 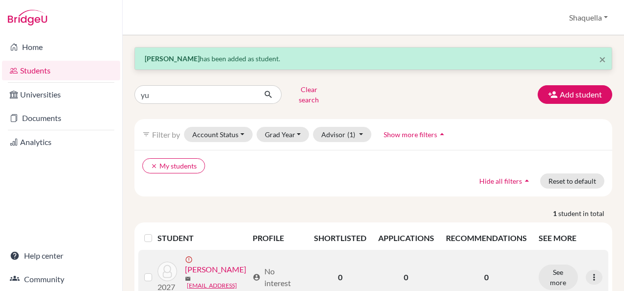 I want to click on a: Home, so click(x=61, y=47).